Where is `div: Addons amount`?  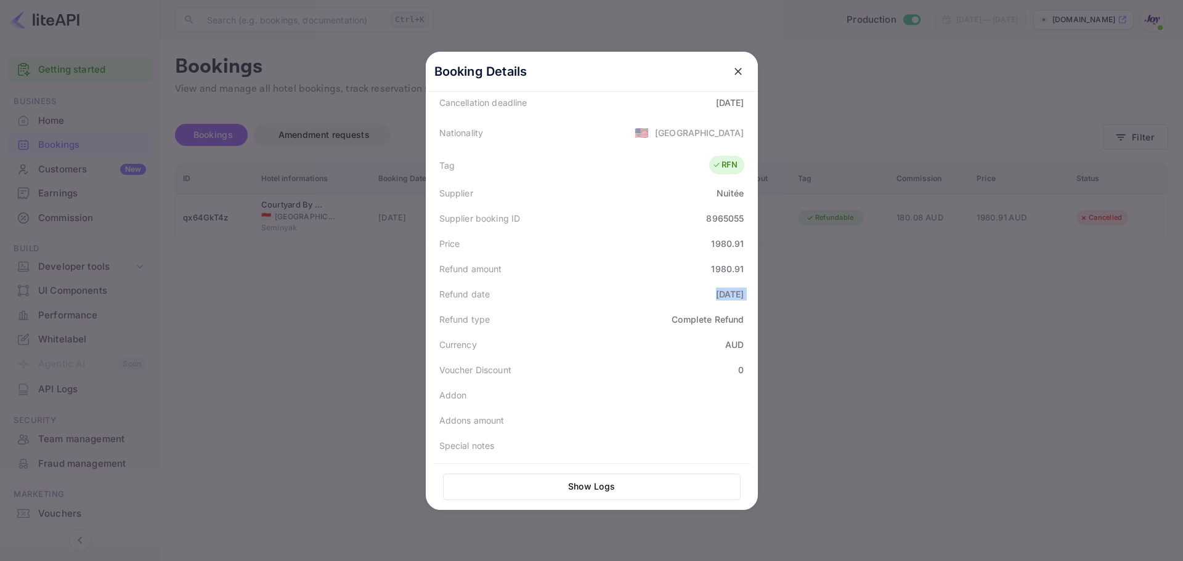
div: Addons amount is located at coordinates (472, 420).